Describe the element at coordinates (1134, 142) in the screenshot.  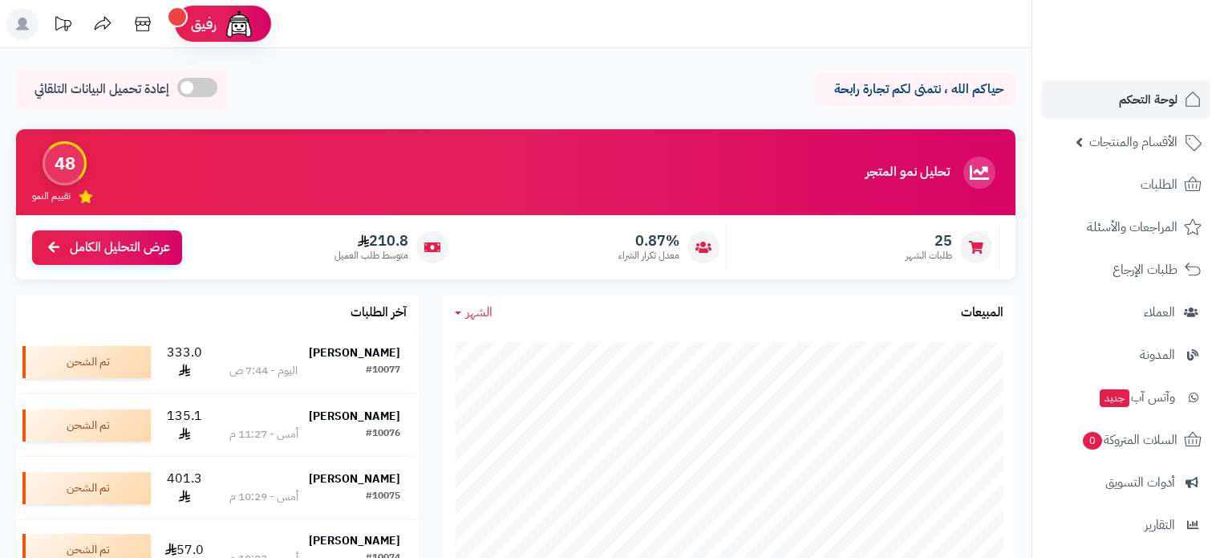
I see `span: الأقسام والمنتجات` at that location.